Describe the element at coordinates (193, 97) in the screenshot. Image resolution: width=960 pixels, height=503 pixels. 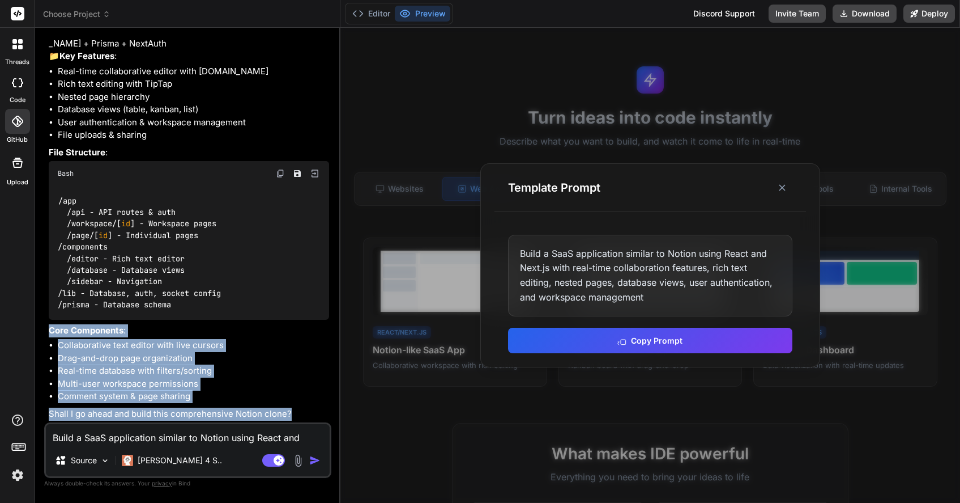
I see `li: Nested page hierarchy` at that location.